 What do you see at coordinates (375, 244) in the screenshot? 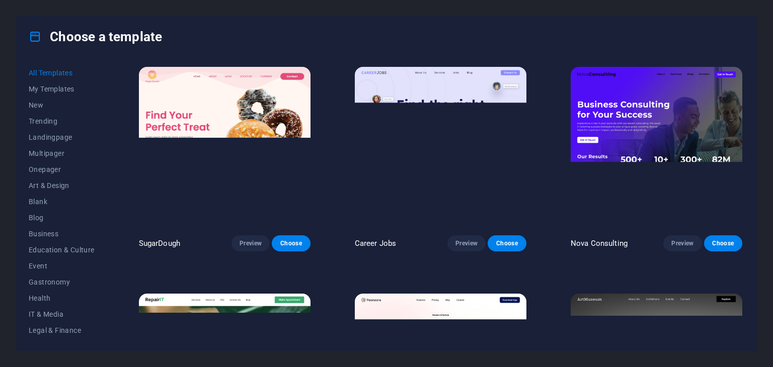
I see `p: Career Jobs` at bounding box center [375, 244].